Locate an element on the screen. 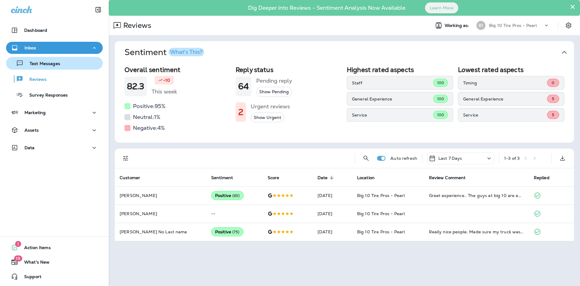 The image size is (580, 286). button: Dashboard is located at coordinates (54, 30).